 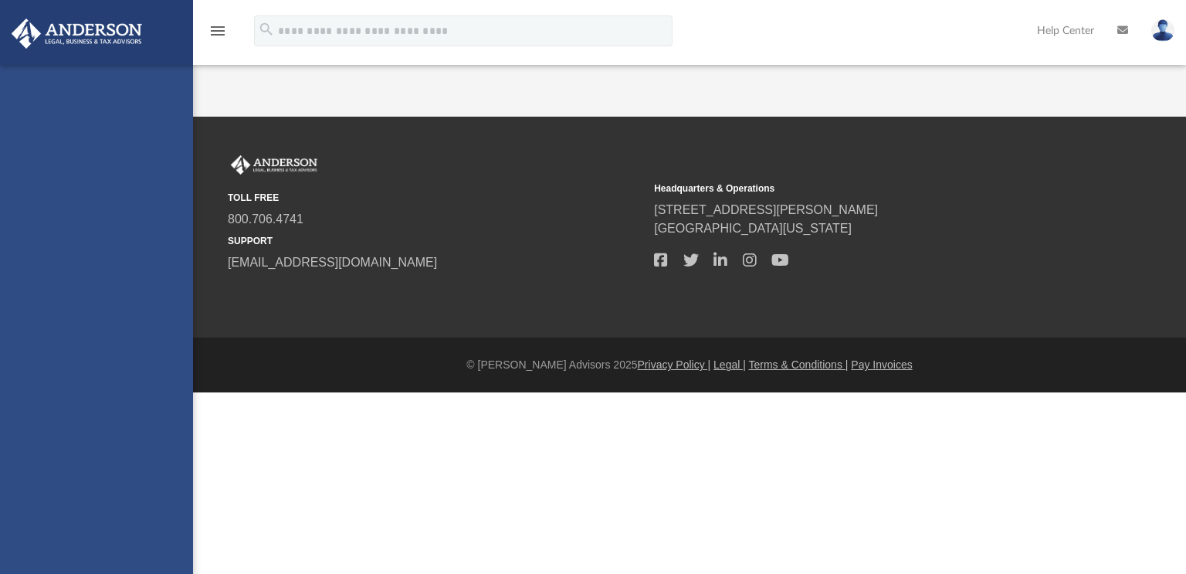 What do you see at coordinates (218, 35) in the screenshot?
I see `a: menu` at bounding box center [218, 35].